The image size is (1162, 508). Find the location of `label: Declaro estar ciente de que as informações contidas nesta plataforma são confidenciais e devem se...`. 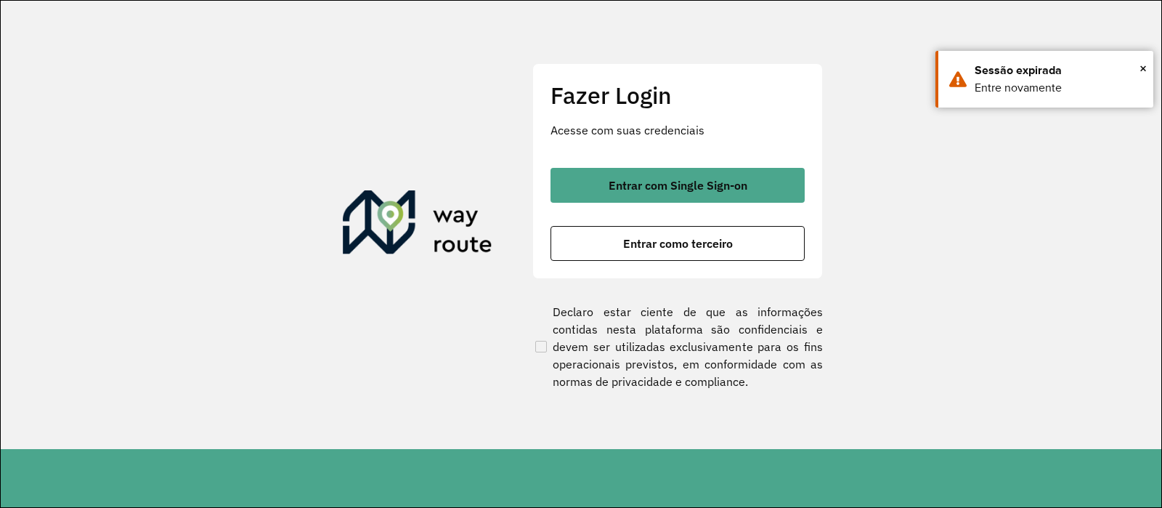

label: Declaro estar ciente de que as informações contidas nesta plataforma são confidenciais e devem se... is located at coordinates (678, 346).